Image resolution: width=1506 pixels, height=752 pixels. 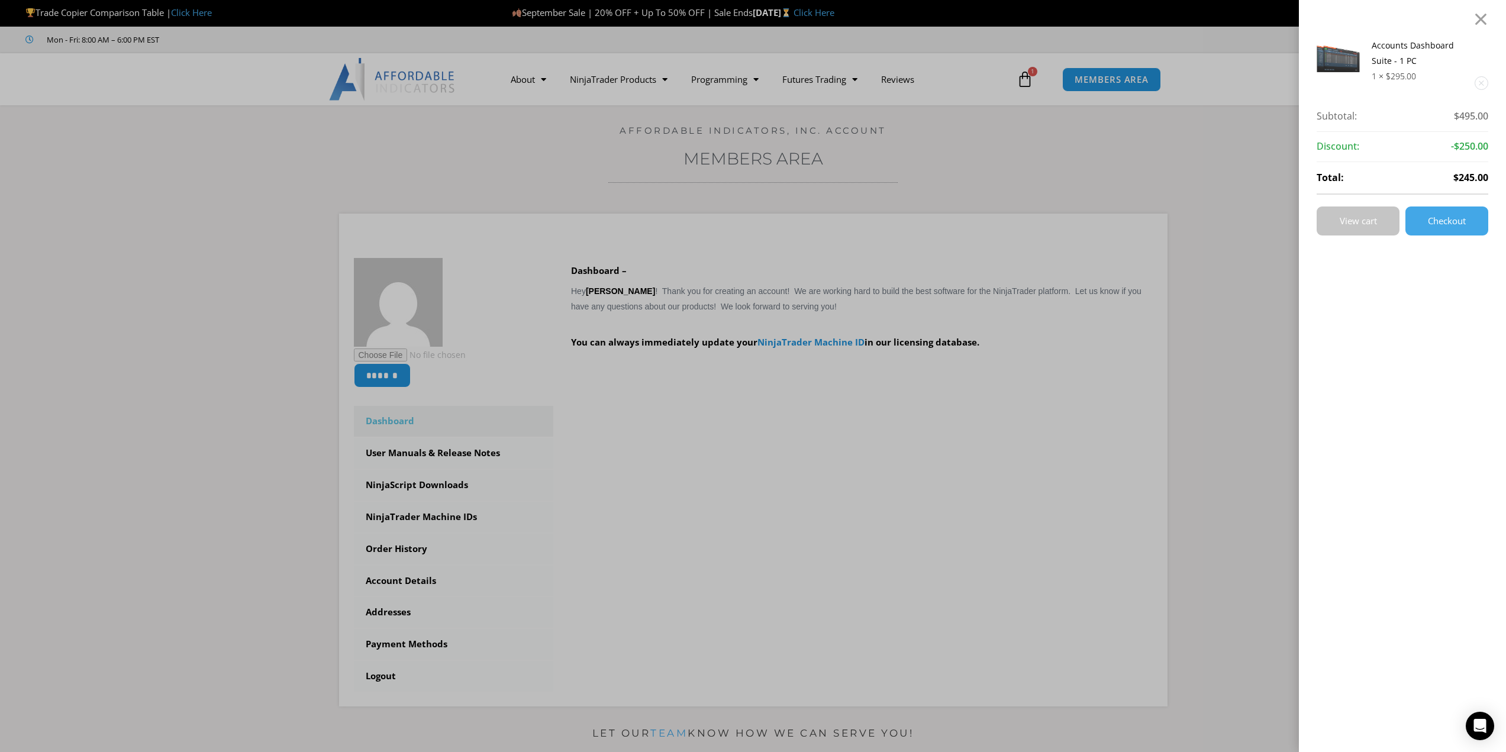 What do you see at coordinates (1447, 221) in the screenshot?
I see `a: Checkout` at bounding box center [1447, 221].